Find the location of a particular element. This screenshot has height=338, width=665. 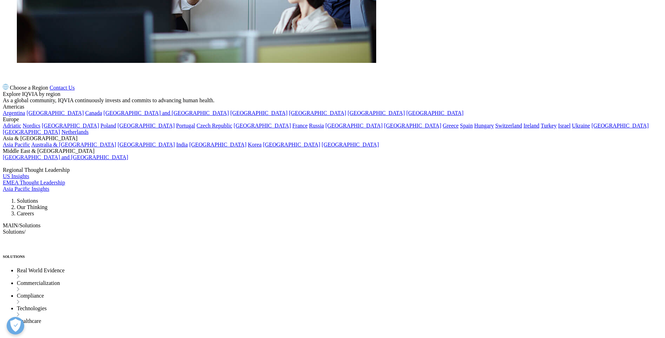

a: Poland is located at coordinates (108, 125).